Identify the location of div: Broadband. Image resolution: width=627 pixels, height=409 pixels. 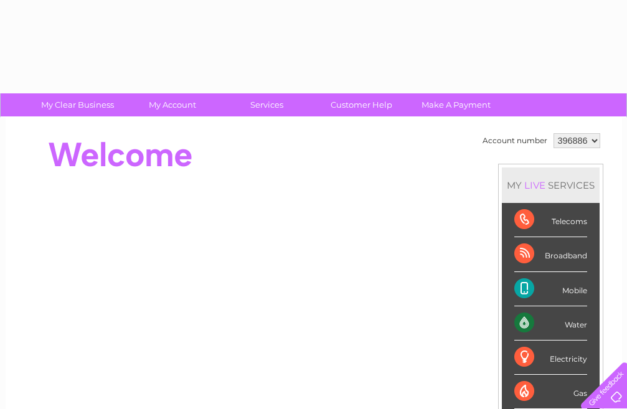
(551, 254).